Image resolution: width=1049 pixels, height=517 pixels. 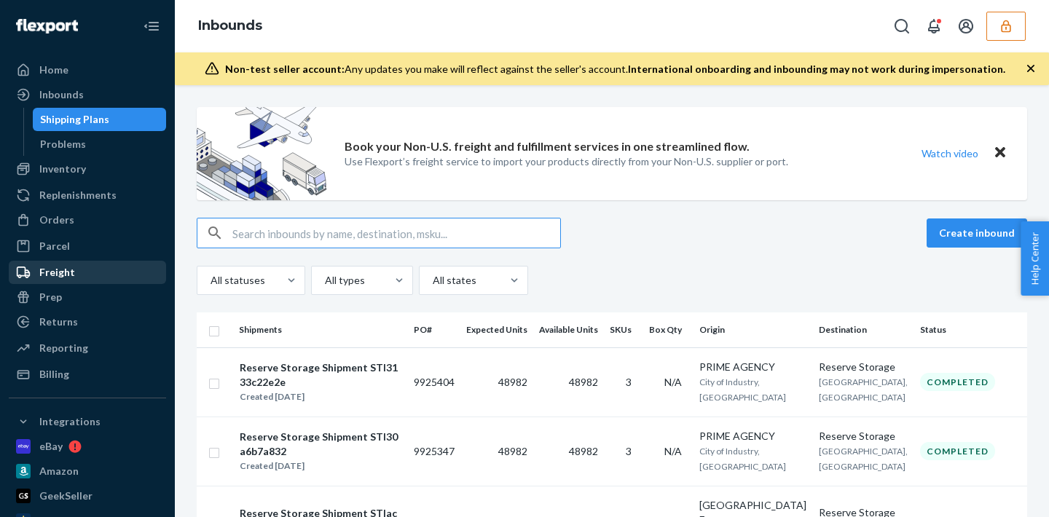 I want to click on input: Search inbounds by name, destination, msku..., so click(x=396, y=233).